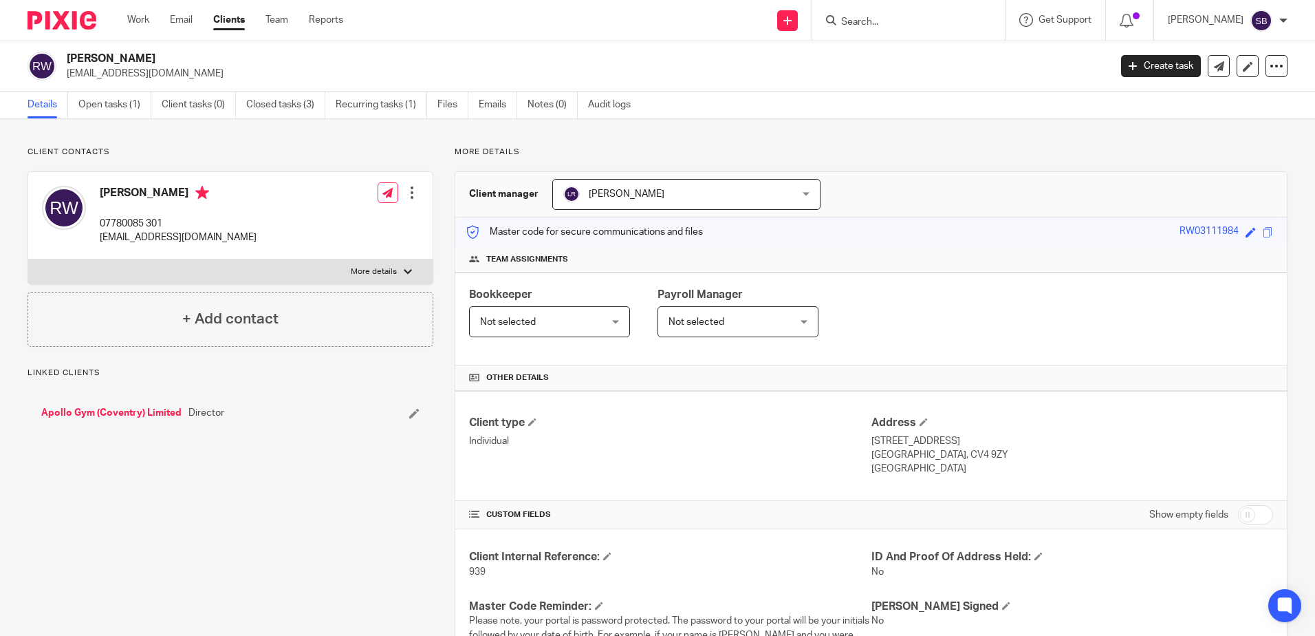  Describe the element at coordinates (138, 20) in the screenshot. I see `a: Work` at that location.